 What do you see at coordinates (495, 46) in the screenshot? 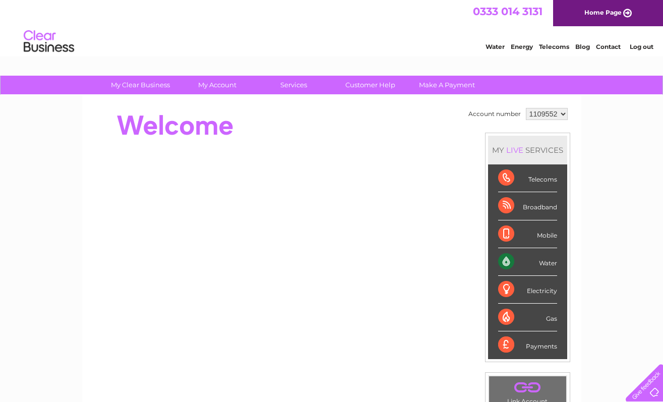
I see `a: Water` at bounding box center [495, 46].